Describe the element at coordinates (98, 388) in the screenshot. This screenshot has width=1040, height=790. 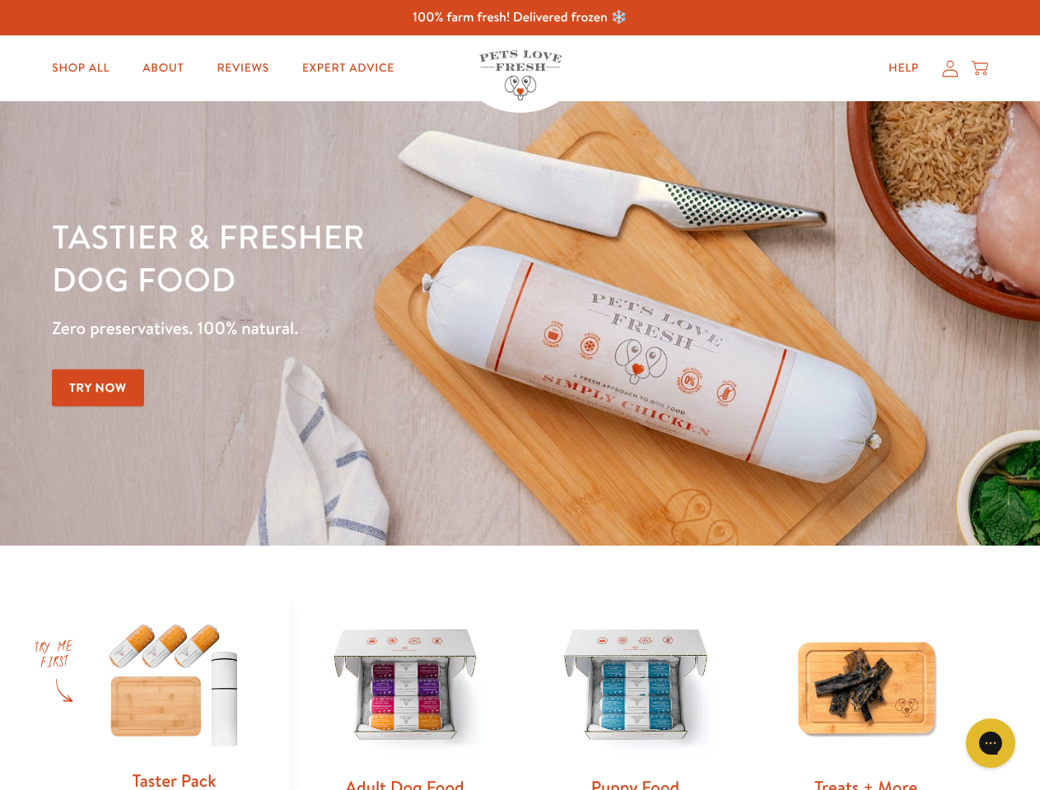
I see `a: Try Now` at that location.